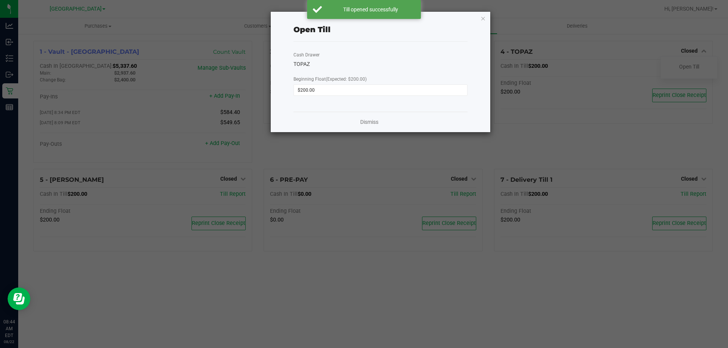 Image resolution: width=728 pixels, height=348 pixels. I want to click on span: (Expected: $200.00), so click(346, 79).